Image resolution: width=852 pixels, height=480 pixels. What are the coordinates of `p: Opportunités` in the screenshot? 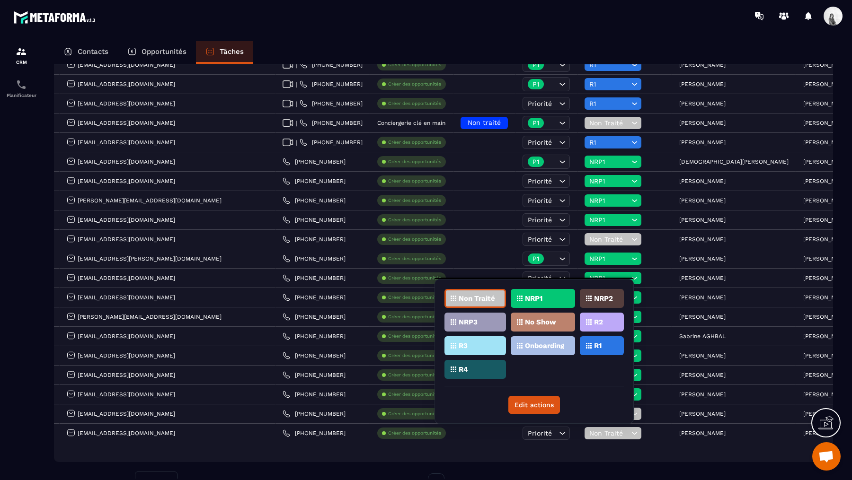 It's located at (164, 52).